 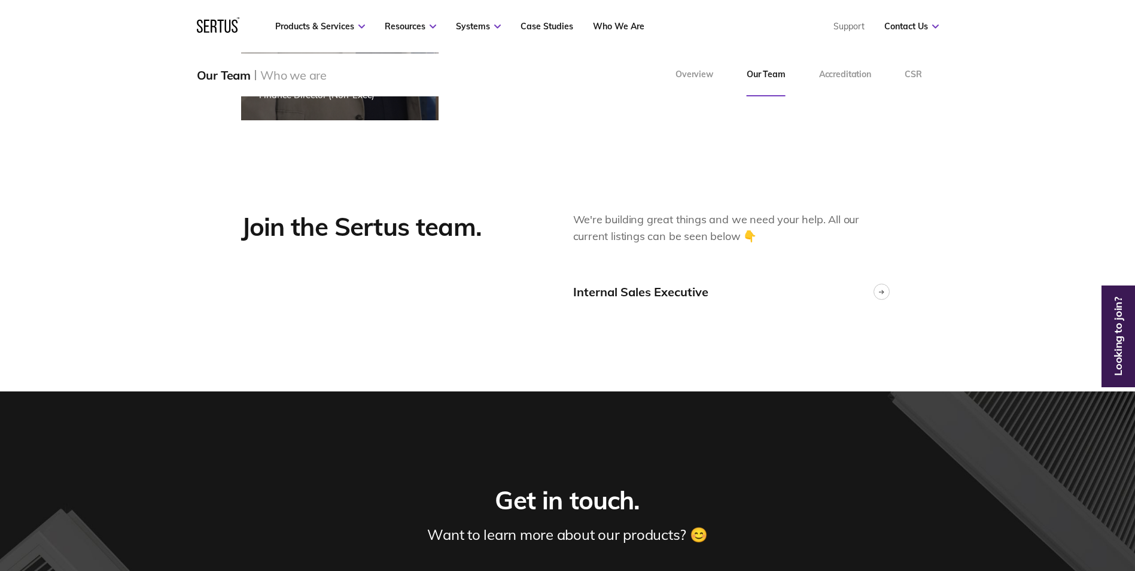 I want to click on a: Case Studies, so click(x=547, y=26).